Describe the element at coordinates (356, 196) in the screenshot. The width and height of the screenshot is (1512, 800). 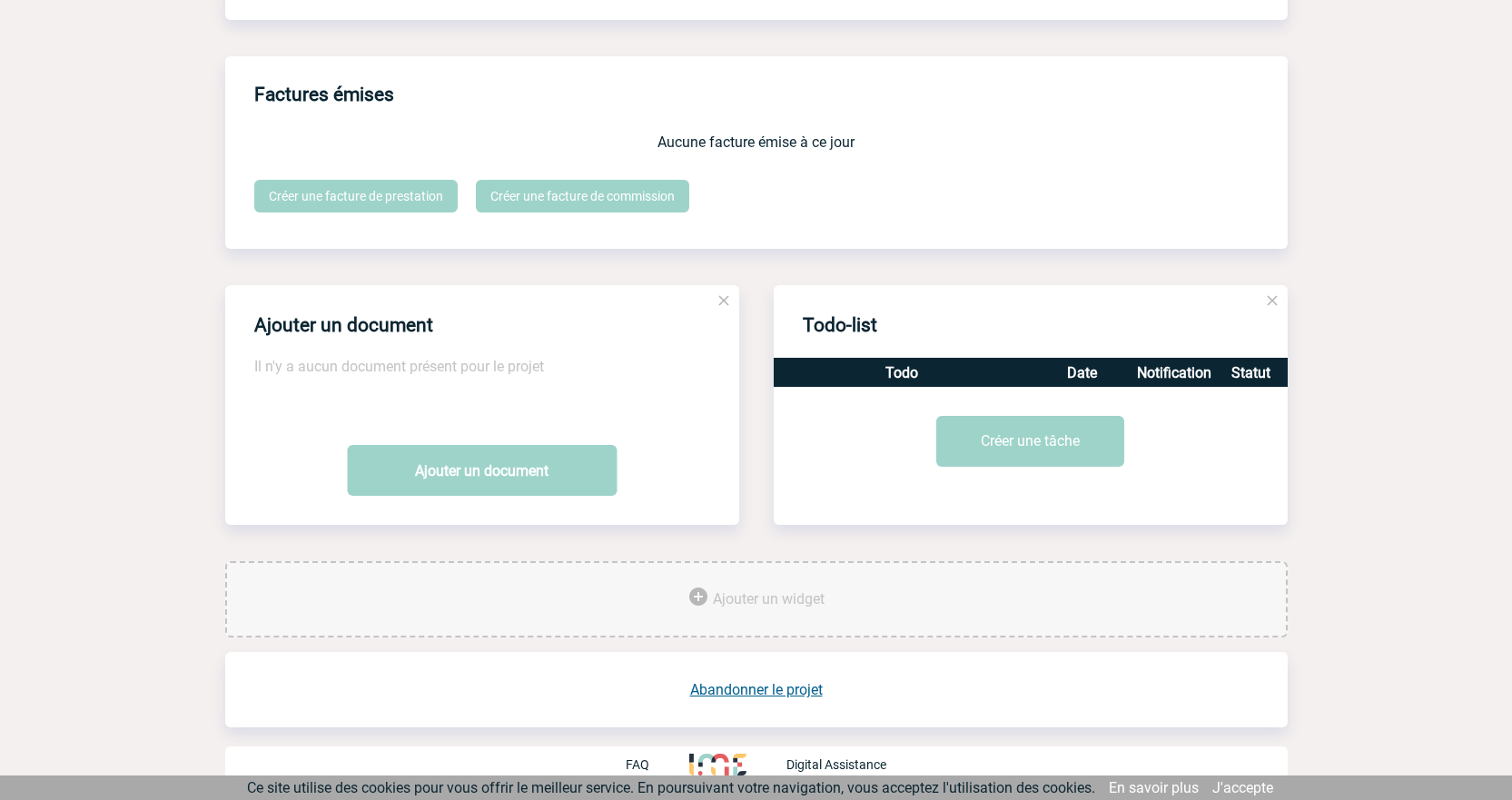
I see `a: Créer une facture de prestation` at that location.